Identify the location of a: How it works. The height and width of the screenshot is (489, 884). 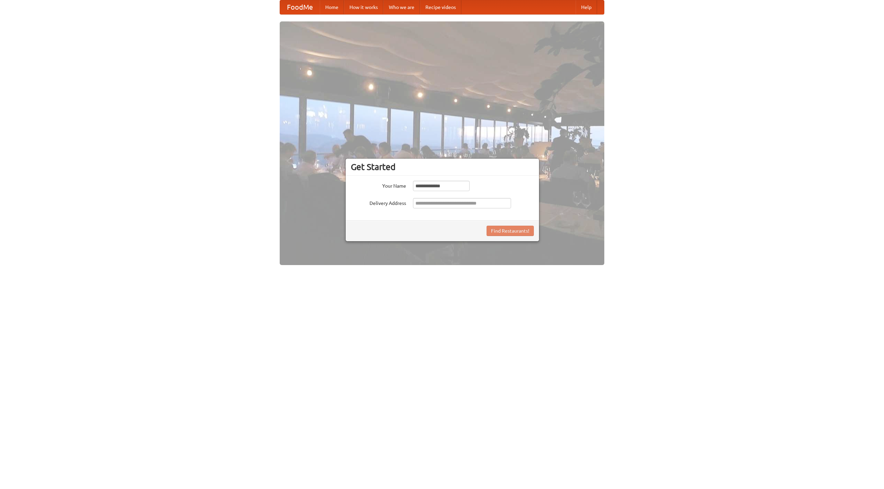
(364, 7).